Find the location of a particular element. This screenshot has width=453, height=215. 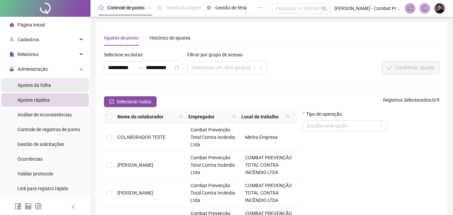

span: COLABORADOR TESTE is located at coordinates (142, 137).